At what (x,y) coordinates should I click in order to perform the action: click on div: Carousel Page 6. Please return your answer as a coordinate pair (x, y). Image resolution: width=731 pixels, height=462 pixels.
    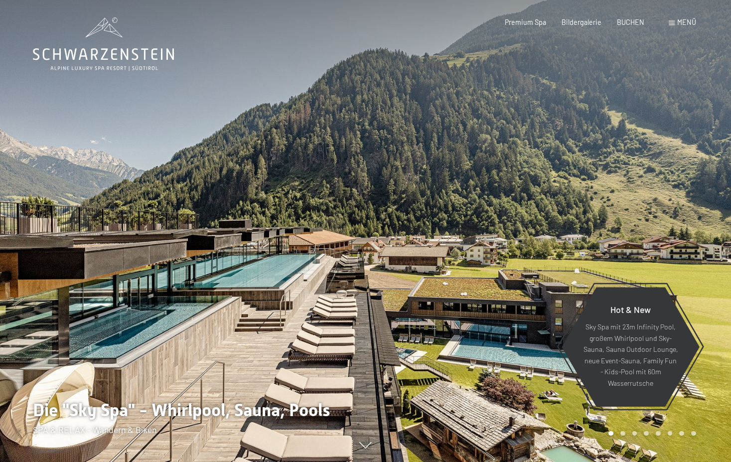
    Looking at the image, I should click on (670, 434).